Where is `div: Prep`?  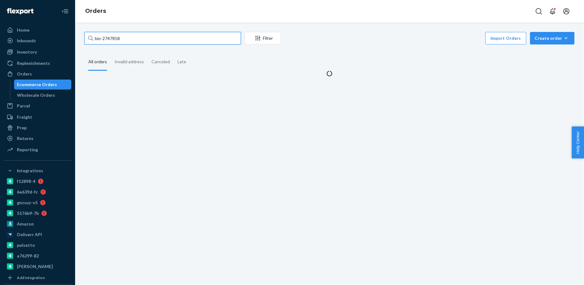
div: Prep is located at coordinates (22, 128).